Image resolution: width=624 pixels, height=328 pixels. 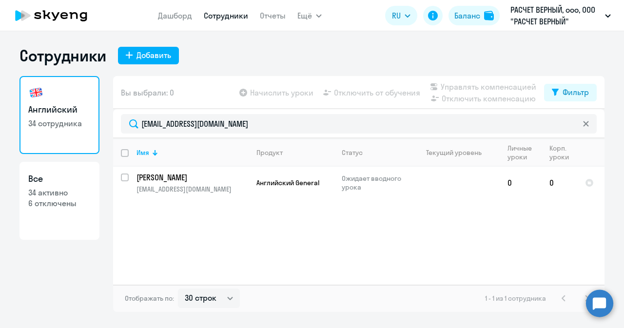 What do you see at coordinates (36, 93) in the screenshot?
I see `img: english` at bounding box center [36, 93].